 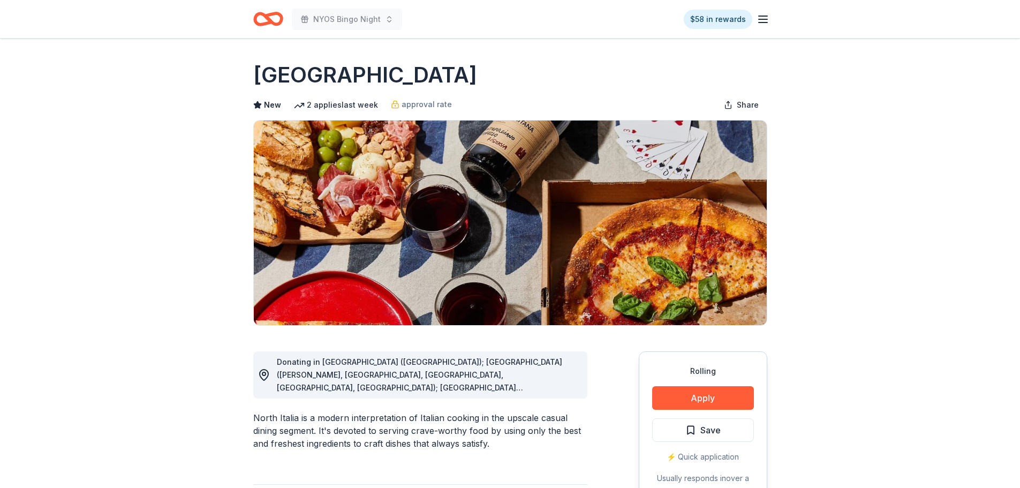 What do you see at coordinates (347, 19) in the screenshot?
I see `button: NYOS Bingo Night` at bounding box center [347, 19].